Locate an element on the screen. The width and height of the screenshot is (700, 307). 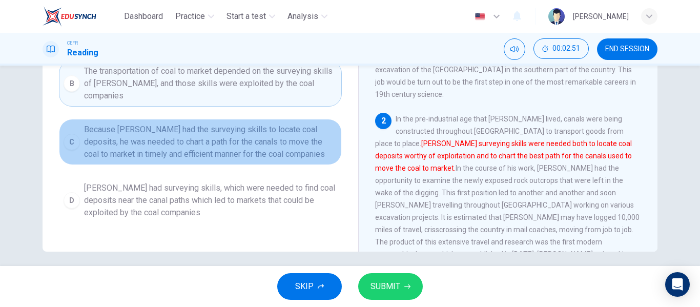
div: Open Intercom Messenger is located at coordinates (678, 285).